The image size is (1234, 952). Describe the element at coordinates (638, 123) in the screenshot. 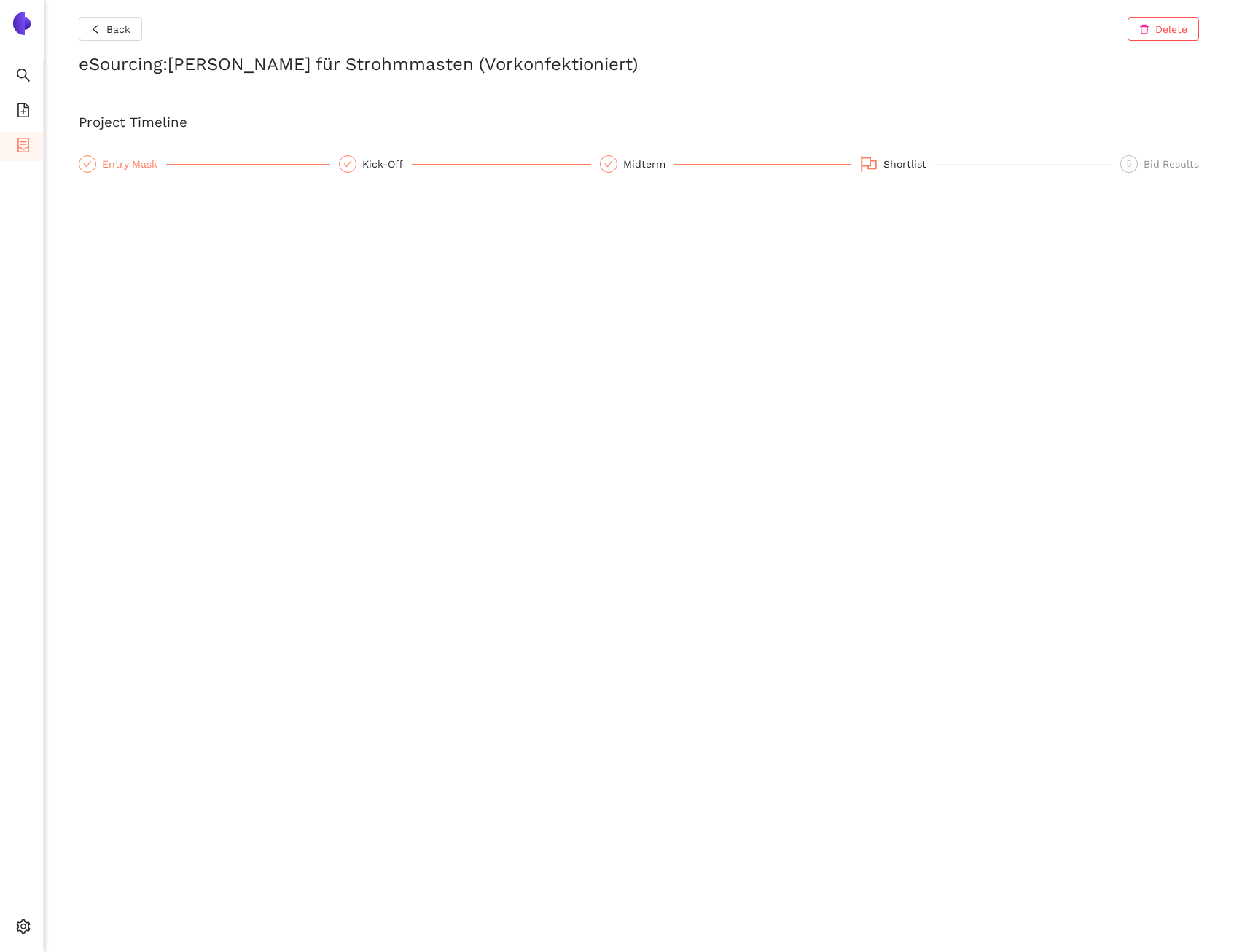

I see `h3: Project Timeline` at that location.